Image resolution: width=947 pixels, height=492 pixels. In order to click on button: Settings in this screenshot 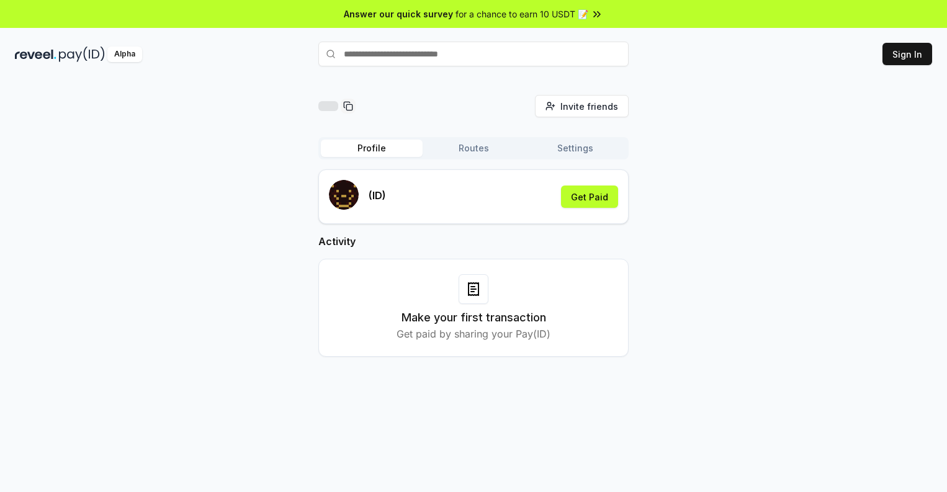, I will do `click(575, 148)`.